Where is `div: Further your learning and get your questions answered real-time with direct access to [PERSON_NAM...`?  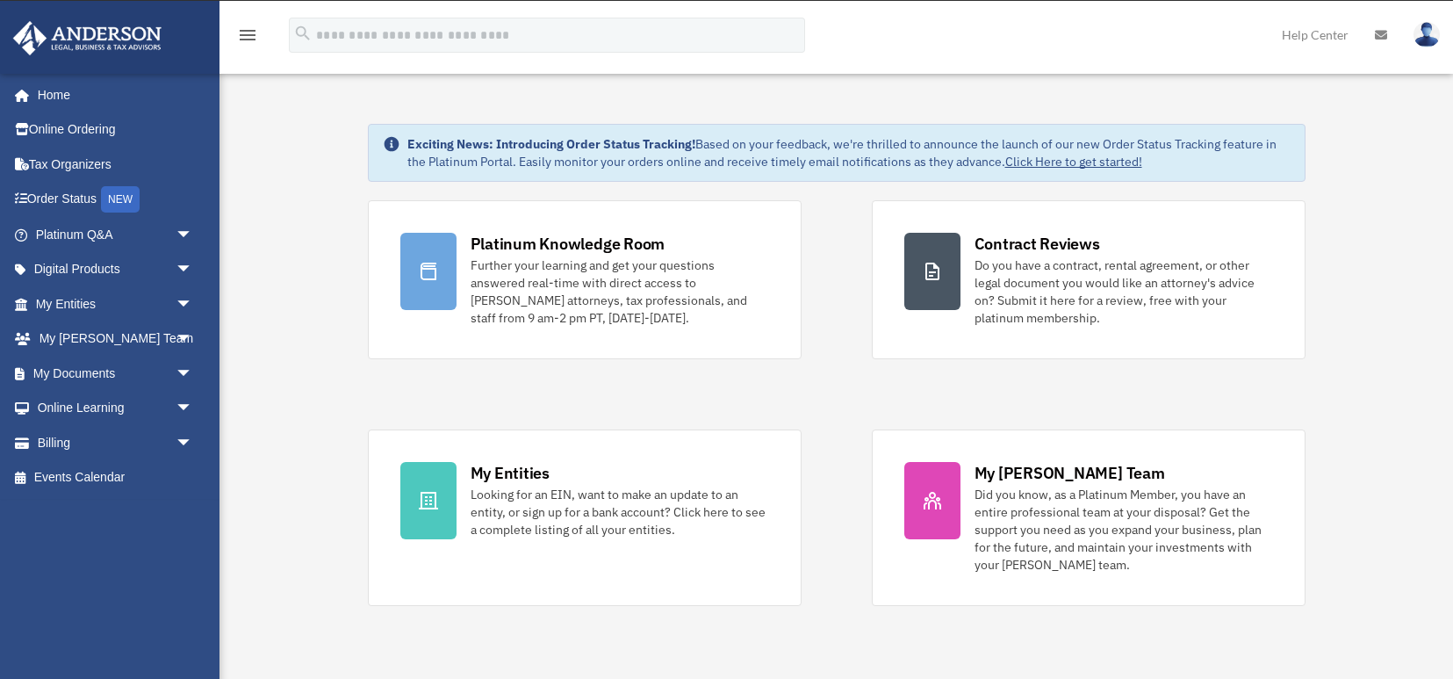
div: Further your learning and get your questions answered real-time with direct access to [PERSON_NAM... is located at coordinates (620, 291).